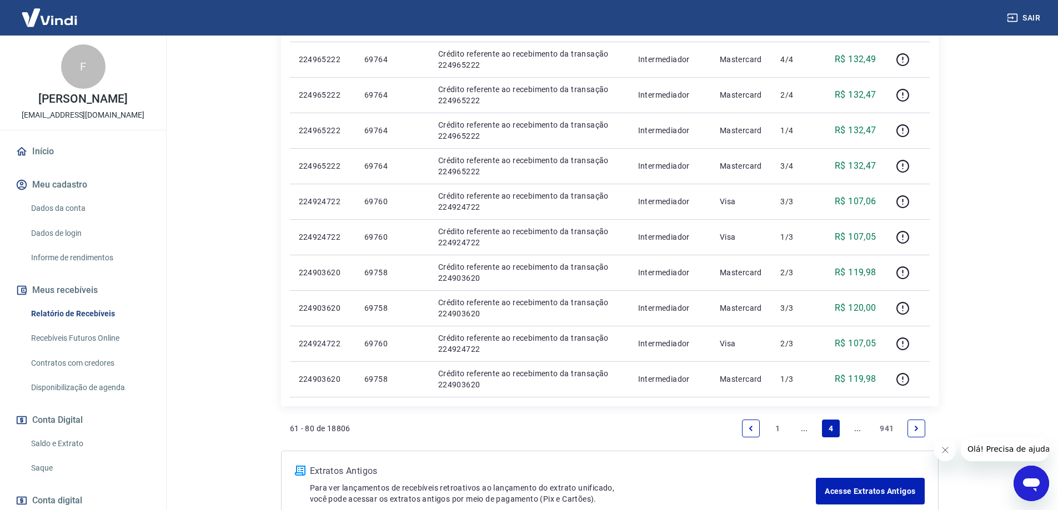  Describe the element at coordinates (1025, 18) in the screenshot. I see `button: Sair` at that location.